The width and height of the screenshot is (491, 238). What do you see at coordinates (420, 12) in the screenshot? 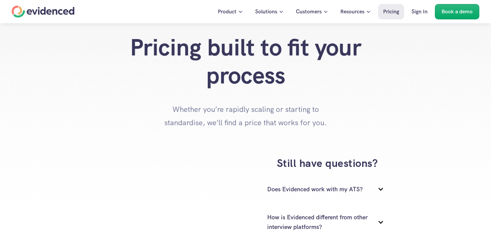
I see `a: Sign In` at bounding box center [420, 12].